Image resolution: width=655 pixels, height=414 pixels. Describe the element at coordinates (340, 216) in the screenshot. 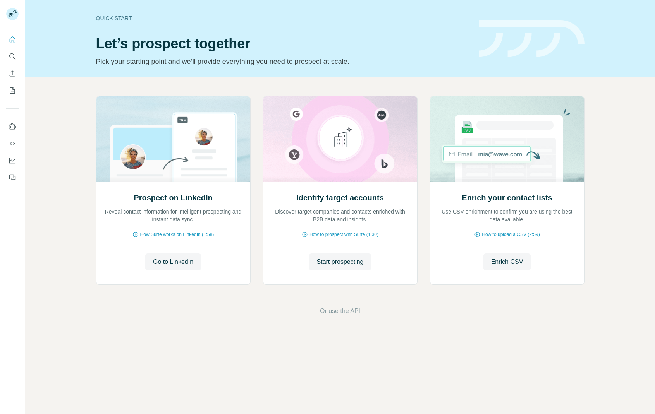

I see `p: Discover target companies and contacts enriched with B2B data and insights.` at that location.